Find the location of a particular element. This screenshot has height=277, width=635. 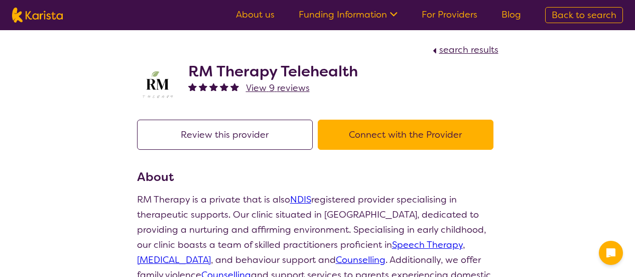

a: For Providers is located at coordinates (450, 15).